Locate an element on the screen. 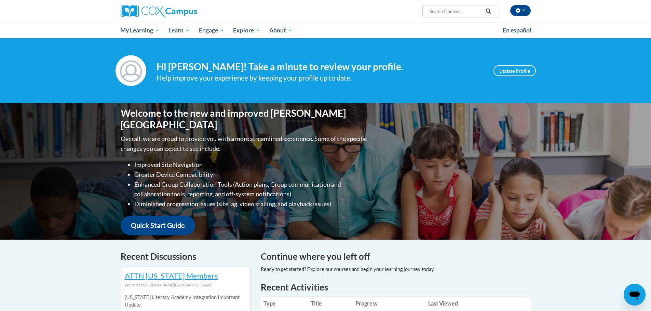  input: Search Courses is located at coordinates (456, 11).